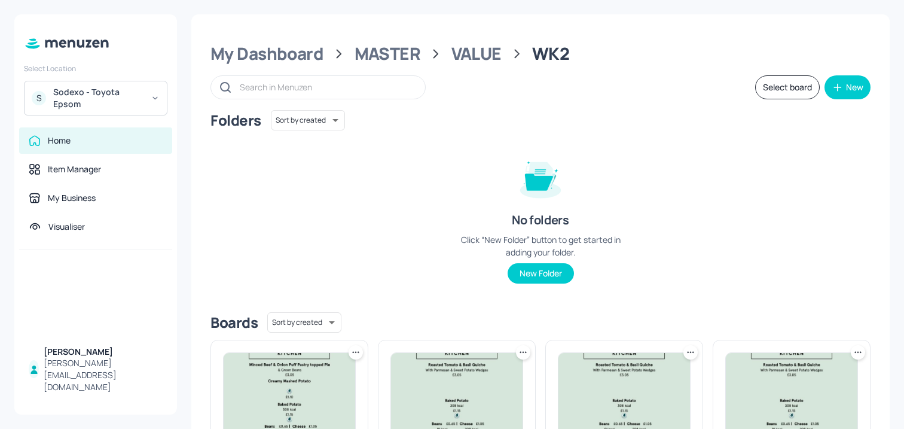 This screenshot has width=904, height=429. Describe the element at coordinates (540, 246) in the screenshot. I see `div: Click “New Folder” button to get started in adding your folder.` at that location.